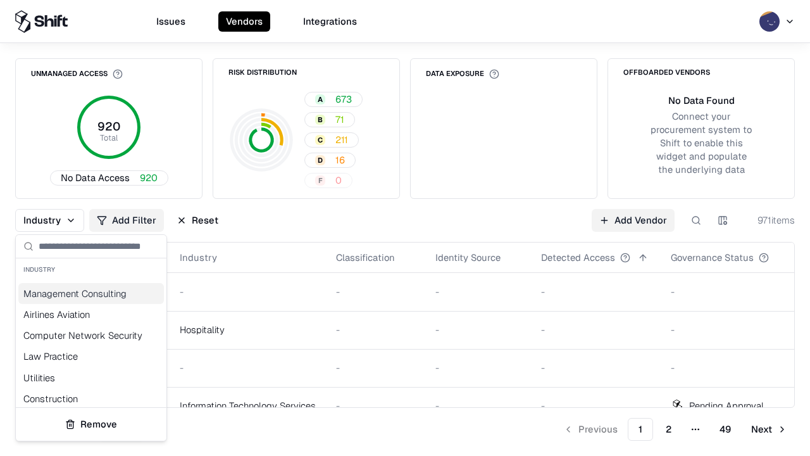 The width and height of the screenshot is (810, 456). What do you see at coordinates (91, 398) in the screenshot?
I see `div: Construction` at bounding box center [91, 398].